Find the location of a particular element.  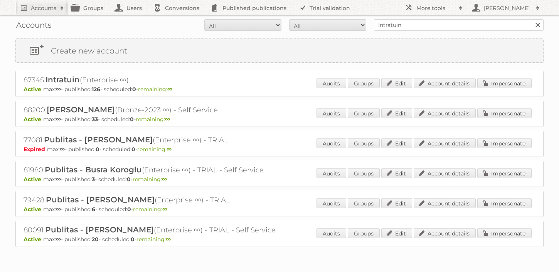

strong: 6 is located at coordinates (93, 210).